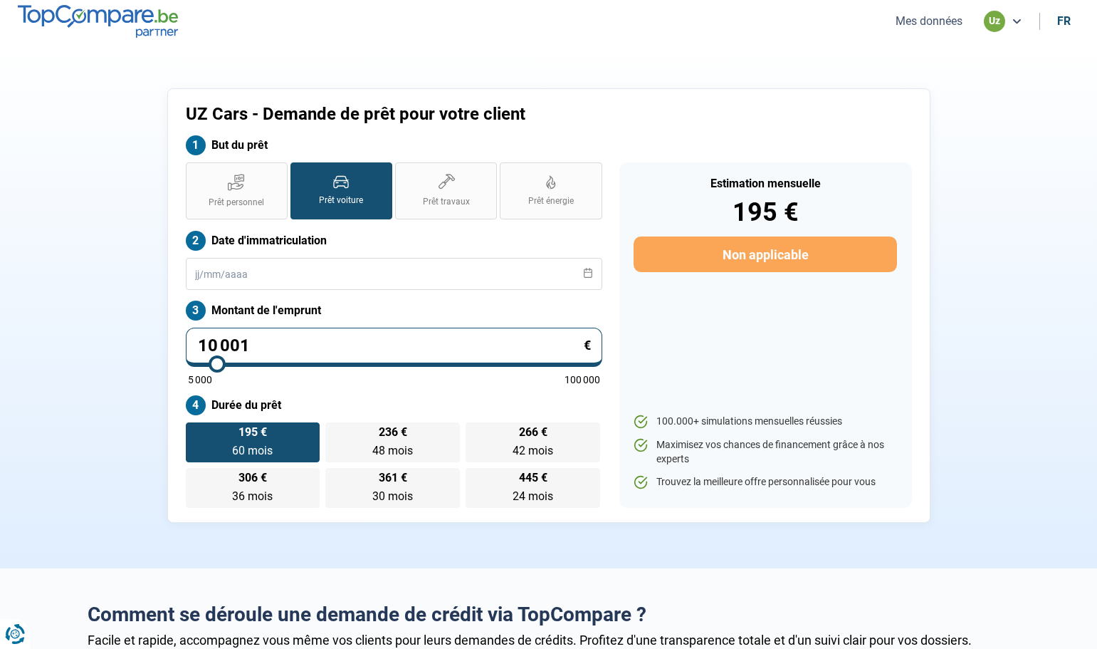  What do you see at coordinates (533, 450) in the screenshot?
I see `span: 42 mois` at bounding box center [533, 450].